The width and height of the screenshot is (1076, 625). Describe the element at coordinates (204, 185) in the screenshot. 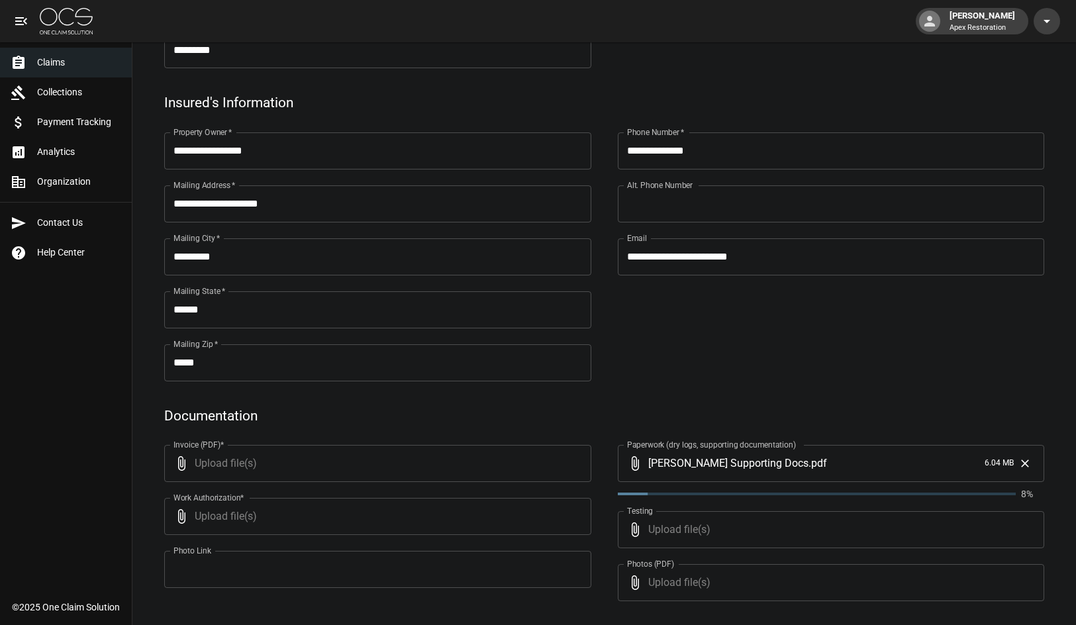

I see `label: Mailing Address` at that location.